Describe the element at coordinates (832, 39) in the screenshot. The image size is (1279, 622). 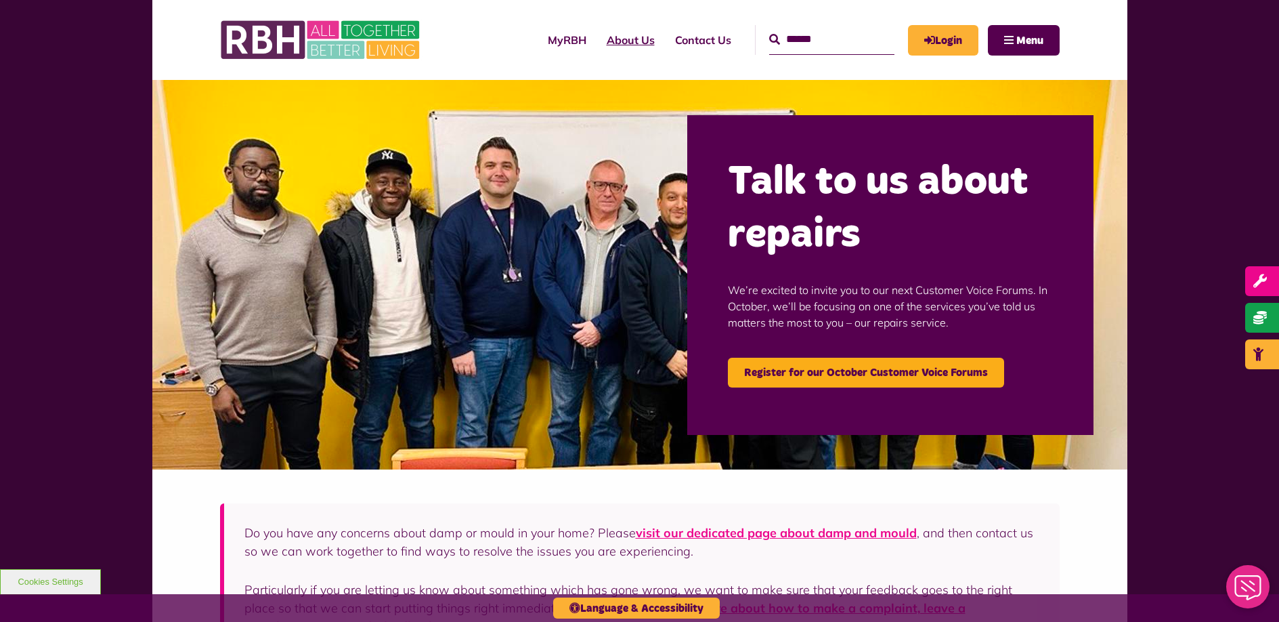
I see `input: Search` at that location.